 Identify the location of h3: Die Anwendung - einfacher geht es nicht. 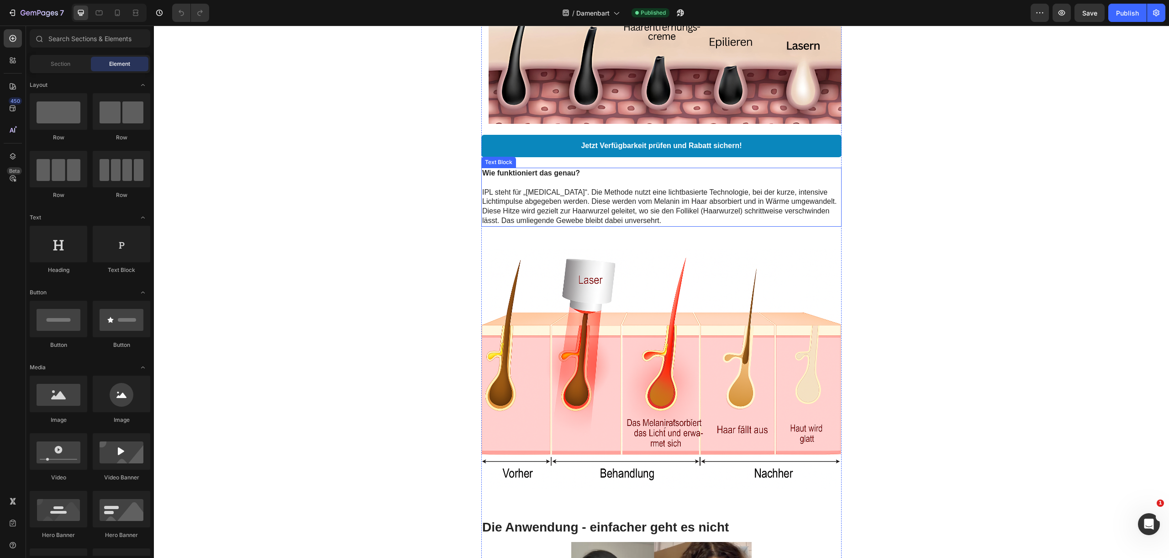
(507, 501).